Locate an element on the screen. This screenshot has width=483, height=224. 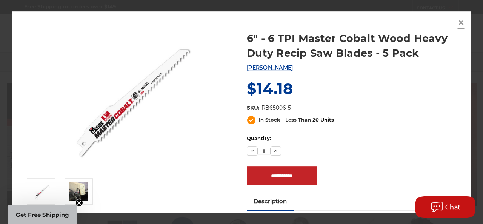
dd: RB65006-5 is located at coordinates (276, 108).